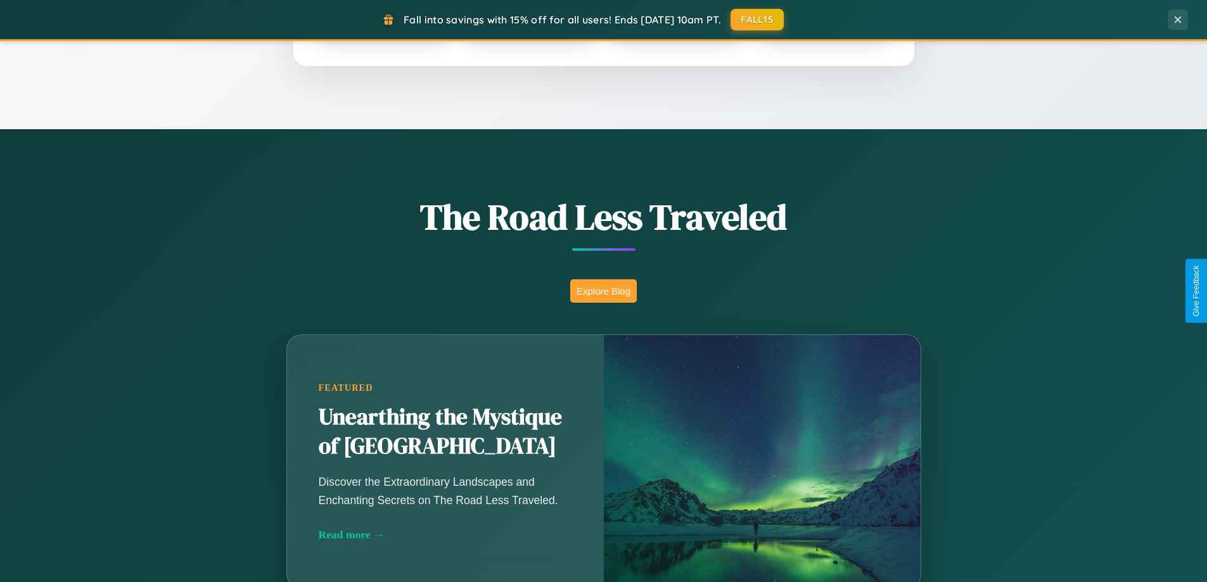  I want to click on p: Discover the Extraordinary Landscapes and Enchanting Secrets on The Road Less Traveled., so click(445, 491).